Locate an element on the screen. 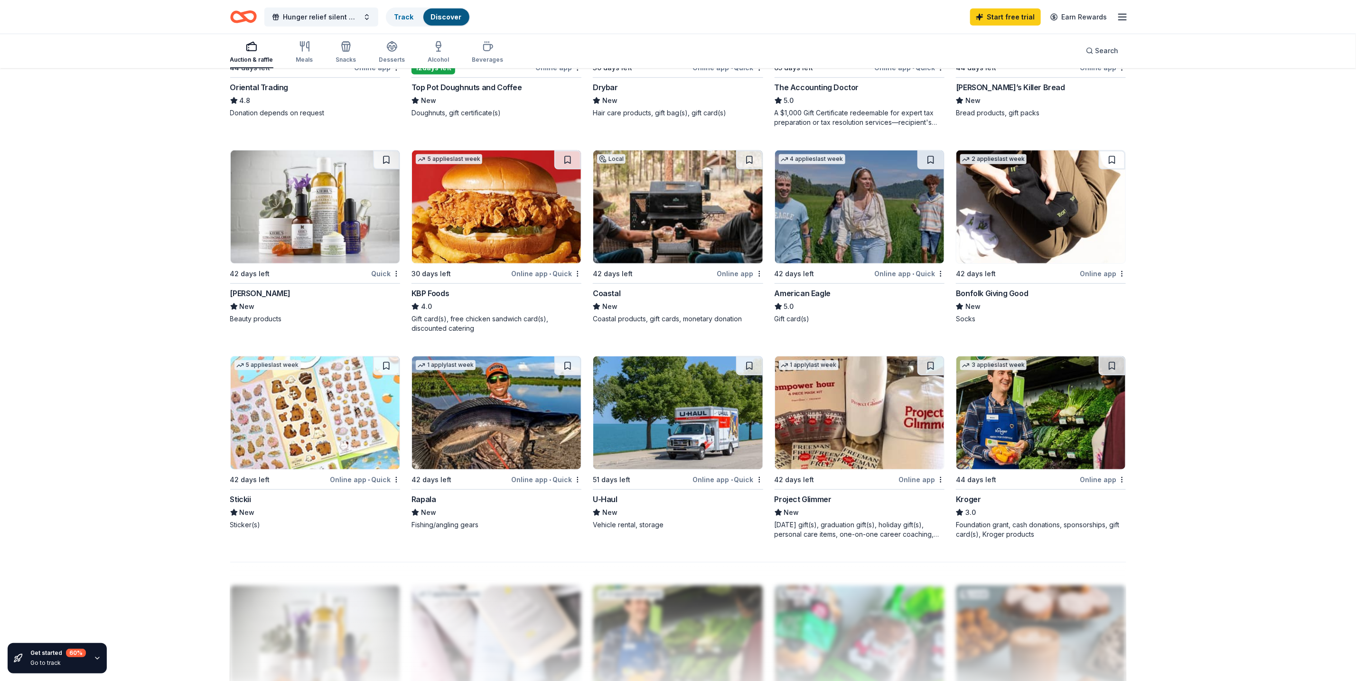 The width and height of the screenshot is (1356, 681). div: 44 days left is located at coordinates (976, 480).